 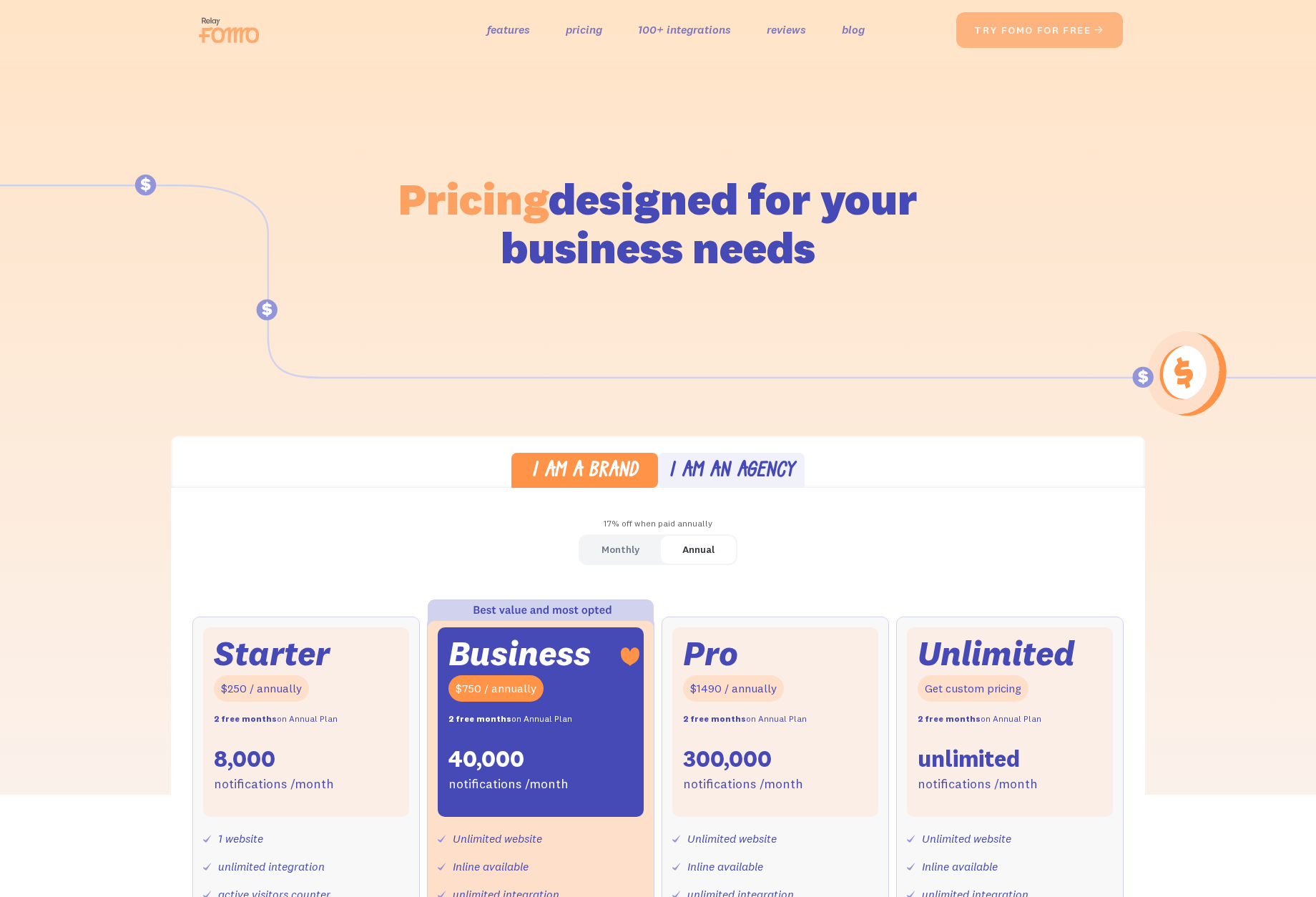 What do you see at coordinates (728, 758) in the screenshot?
I see `div: 300,000` at bounding box center [728, 758].